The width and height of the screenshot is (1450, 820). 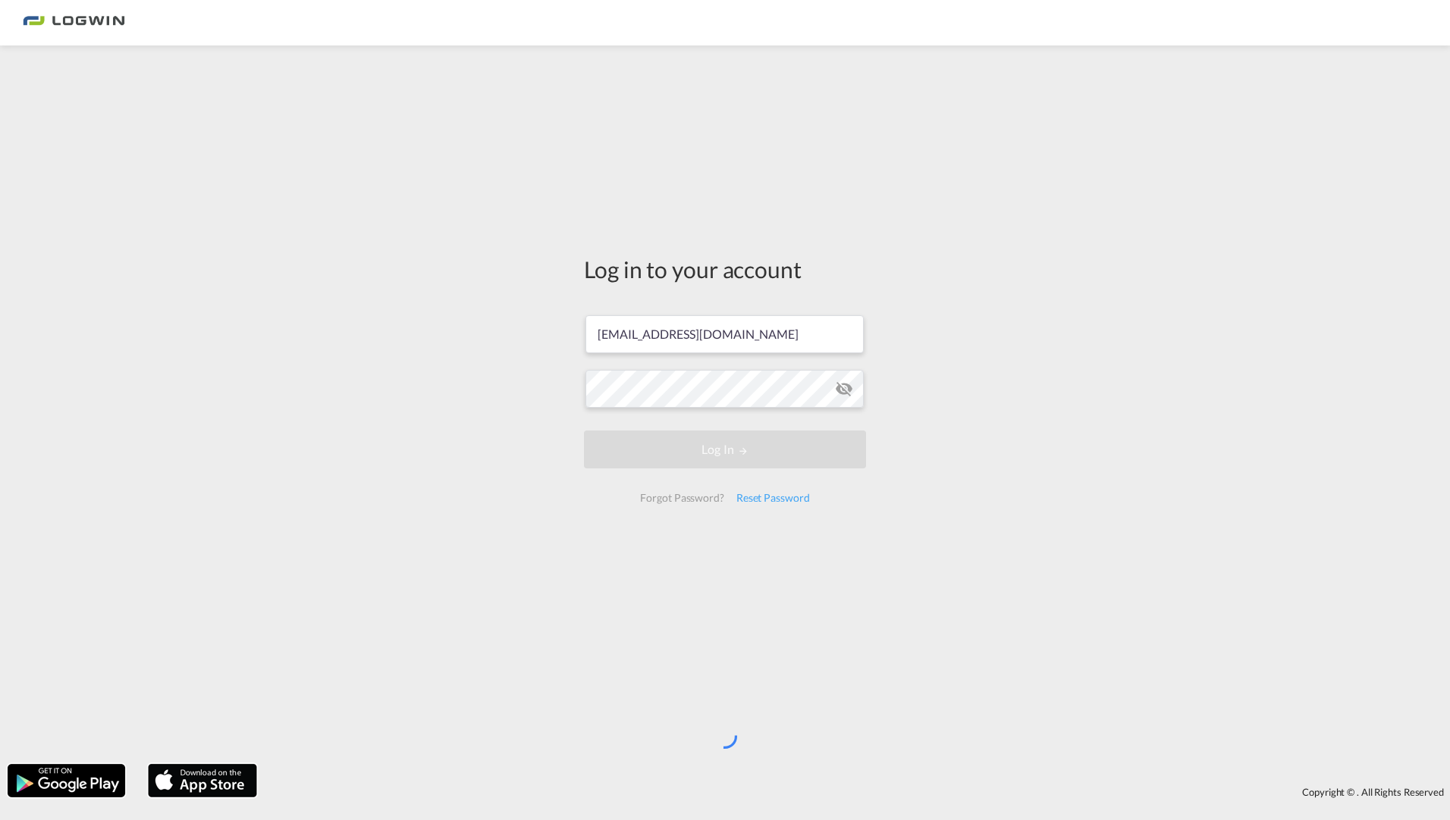 What do you see at coordinates (66, 781) in the screenshot?
I see `img: google.png` at bounding box center [66, 781].